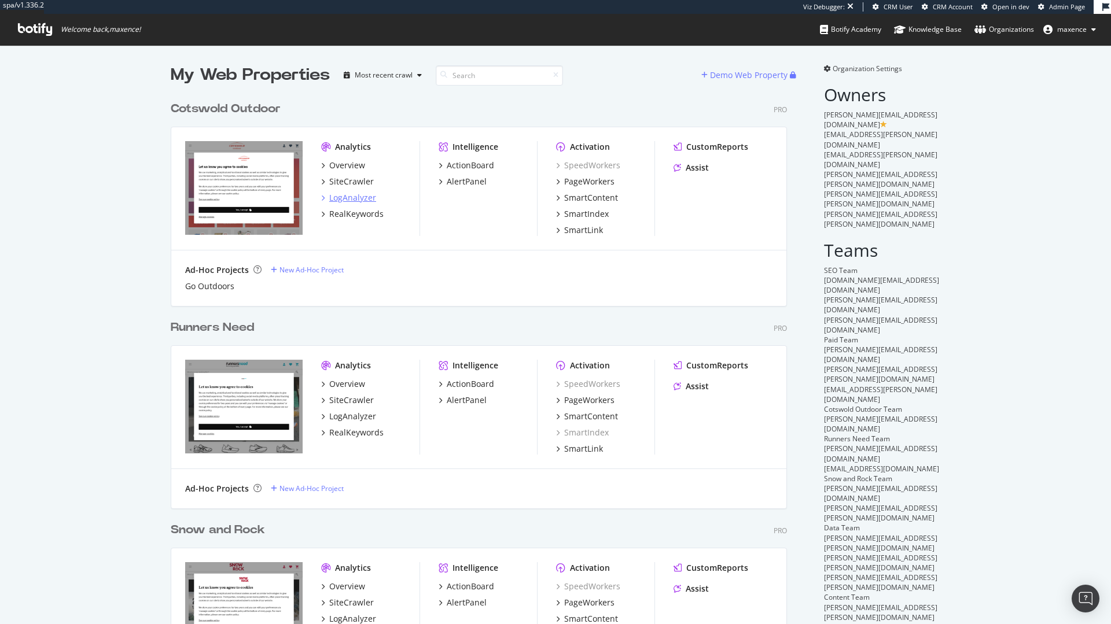 This screenshot has width=1111, height=624. What do you see at coordinates (893, 7) in the screenshot?
I see `a: CRM User` at bounding box center [893, 7].